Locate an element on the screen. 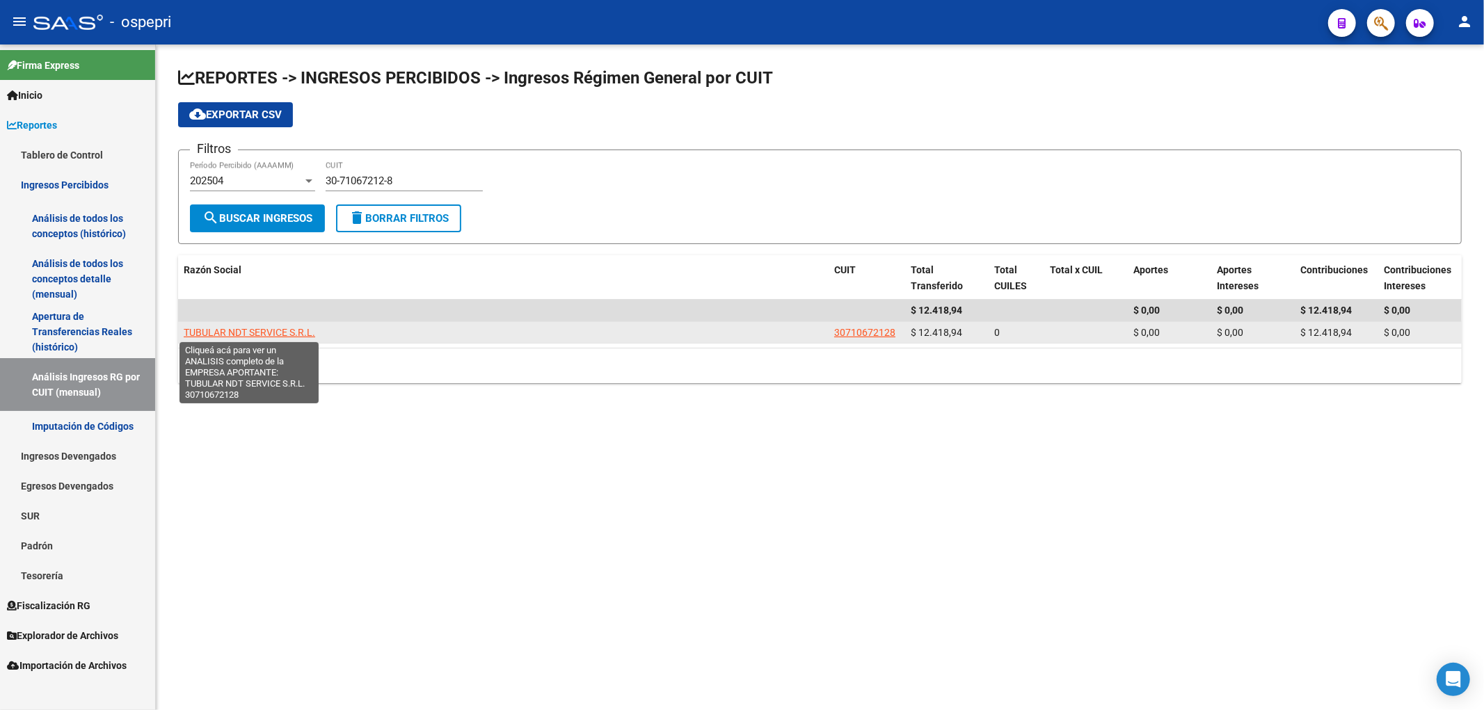 The width and height of the screenshot is (1484, 710). mat-icon: delete is located at coordinates (357, 218).